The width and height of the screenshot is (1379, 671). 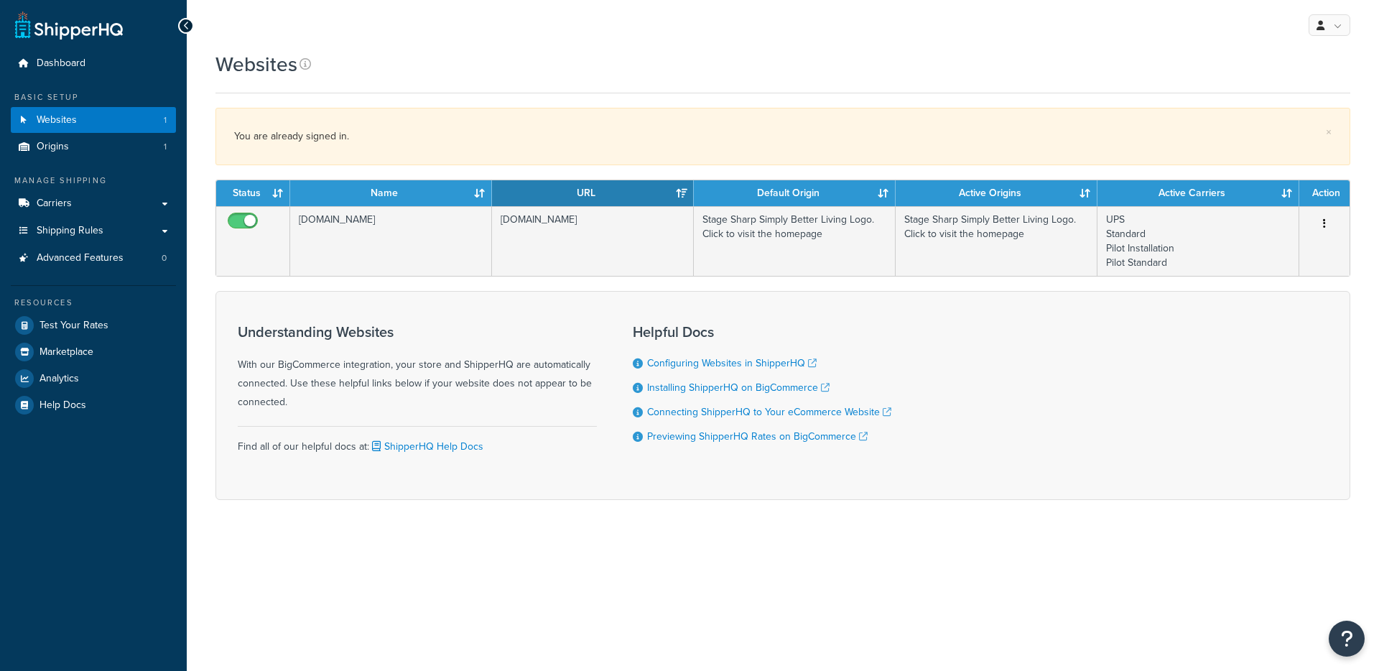 I want to click on h3: Helpful Docs, so click(x=762, y=332).